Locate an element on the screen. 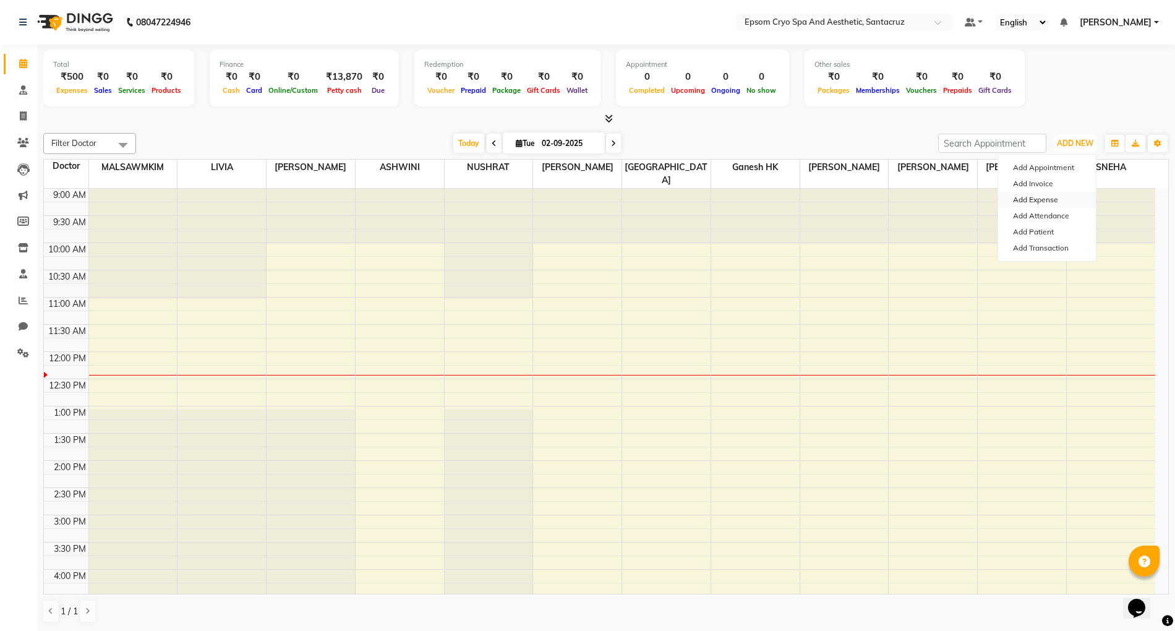  span: Expenses is located at coordinates (72, 90).